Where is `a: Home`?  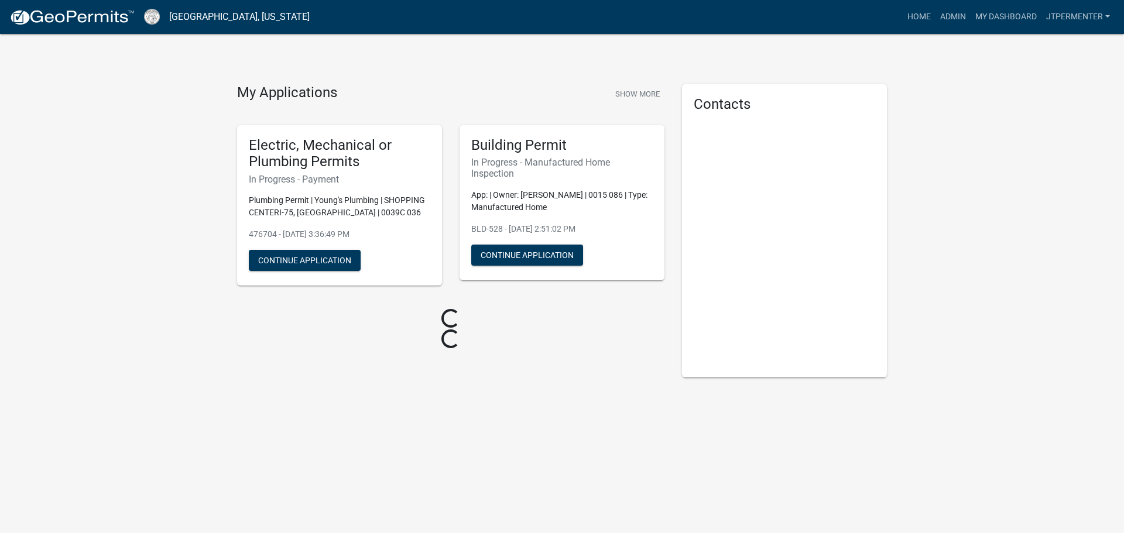 a: Home is located at coordinates (919, 17).